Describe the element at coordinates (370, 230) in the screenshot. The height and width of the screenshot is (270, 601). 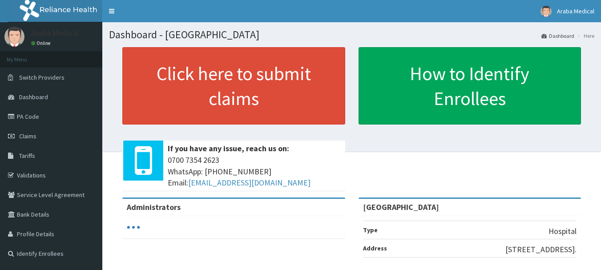
I see `b: Type` at that location.